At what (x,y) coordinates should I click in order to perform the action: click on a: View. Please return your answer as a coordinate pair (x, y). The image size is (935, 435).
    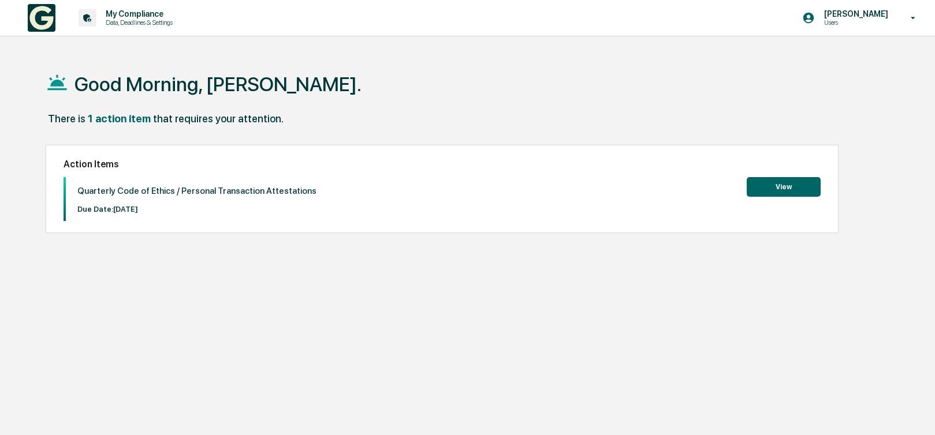
    Looking at the image, I should click on (783, 186).